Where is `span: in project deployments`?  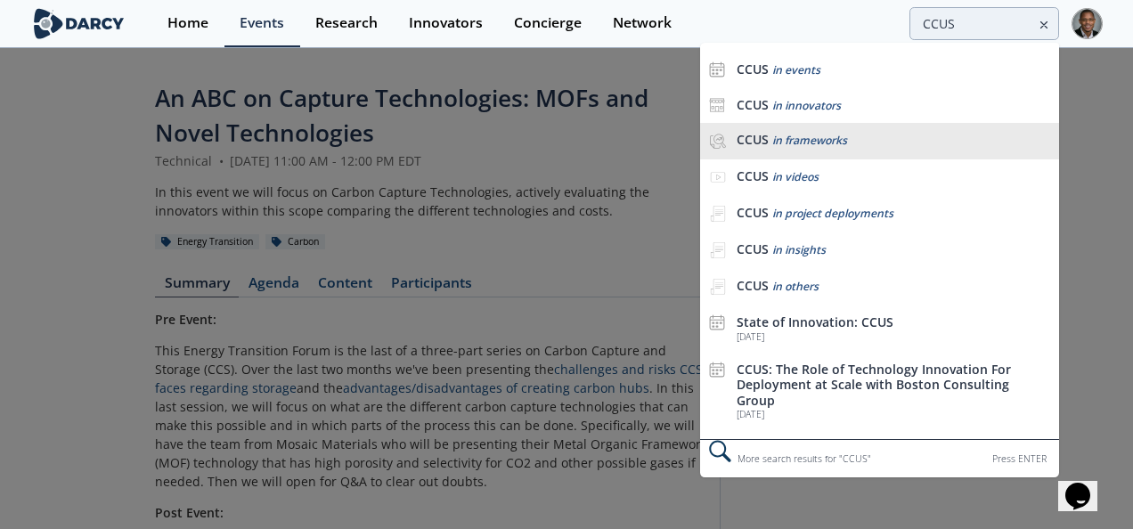 span: in project deployments is located at coordinates (833, 213).